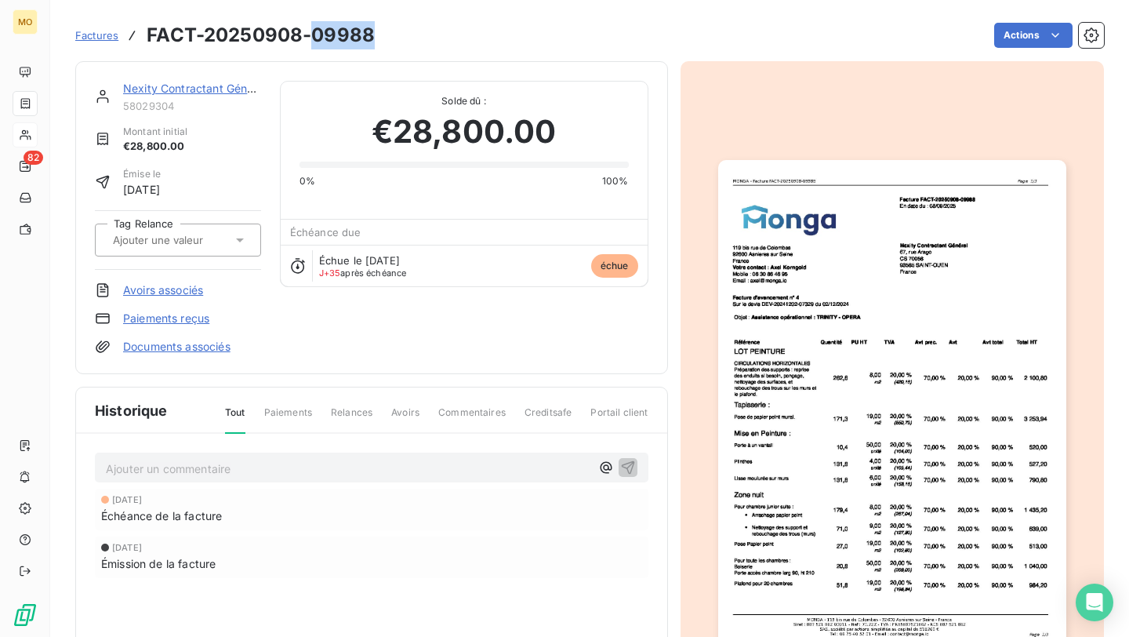  Describe the element at coordinates (405, 419) in the screenshot. I see `span: Avoirs` at that location.